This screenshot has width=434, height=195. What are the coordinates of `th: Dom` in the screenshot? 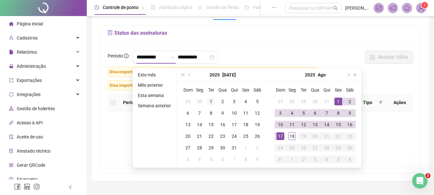 It's located at (280, 90).